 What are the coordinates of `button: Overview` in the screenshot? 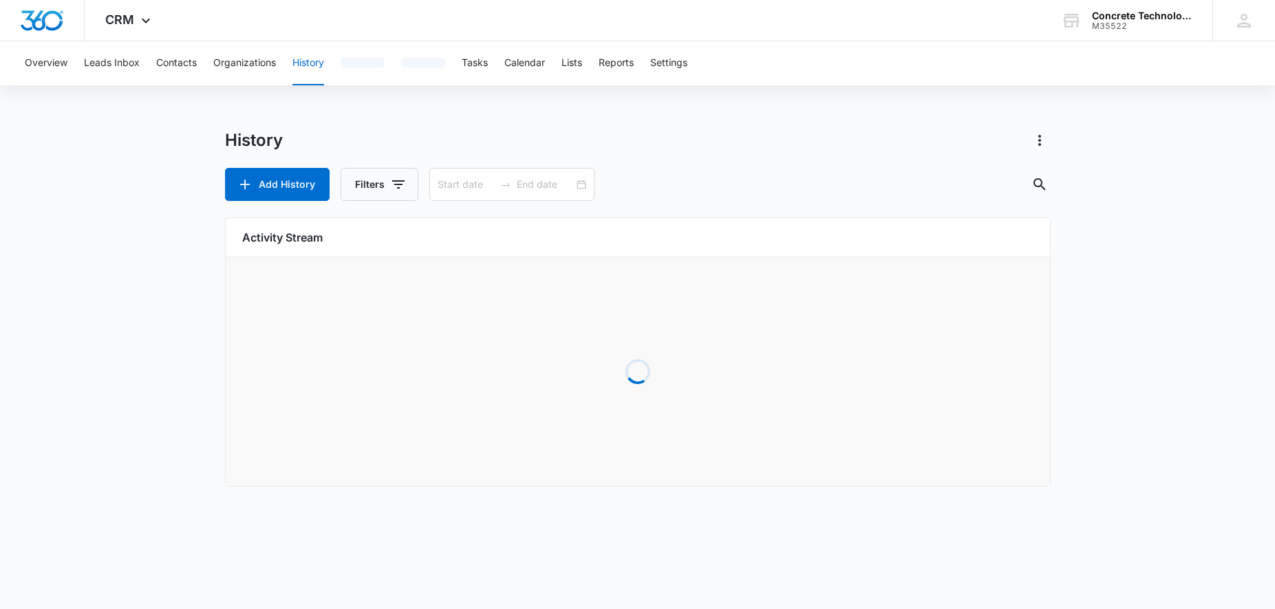 It's located at (46, 63).